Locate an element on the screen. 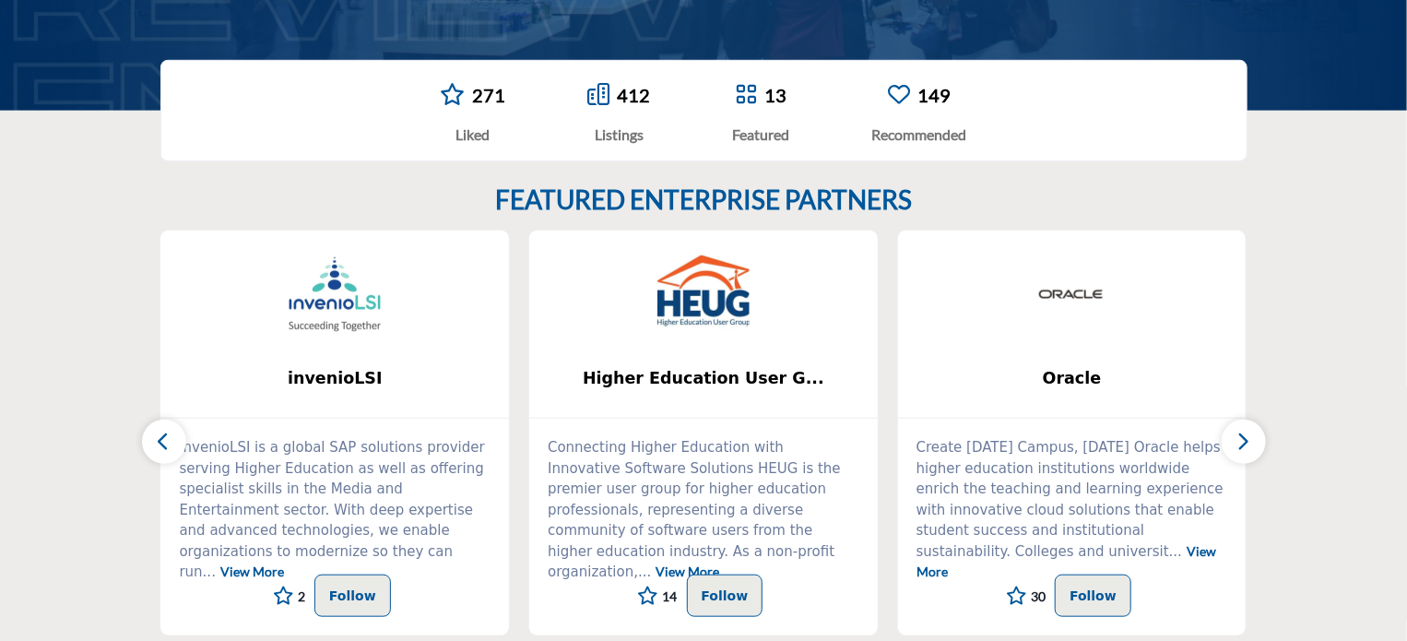 The image size is (1407, 641). div: Featured is located at coordinates (761, 135).